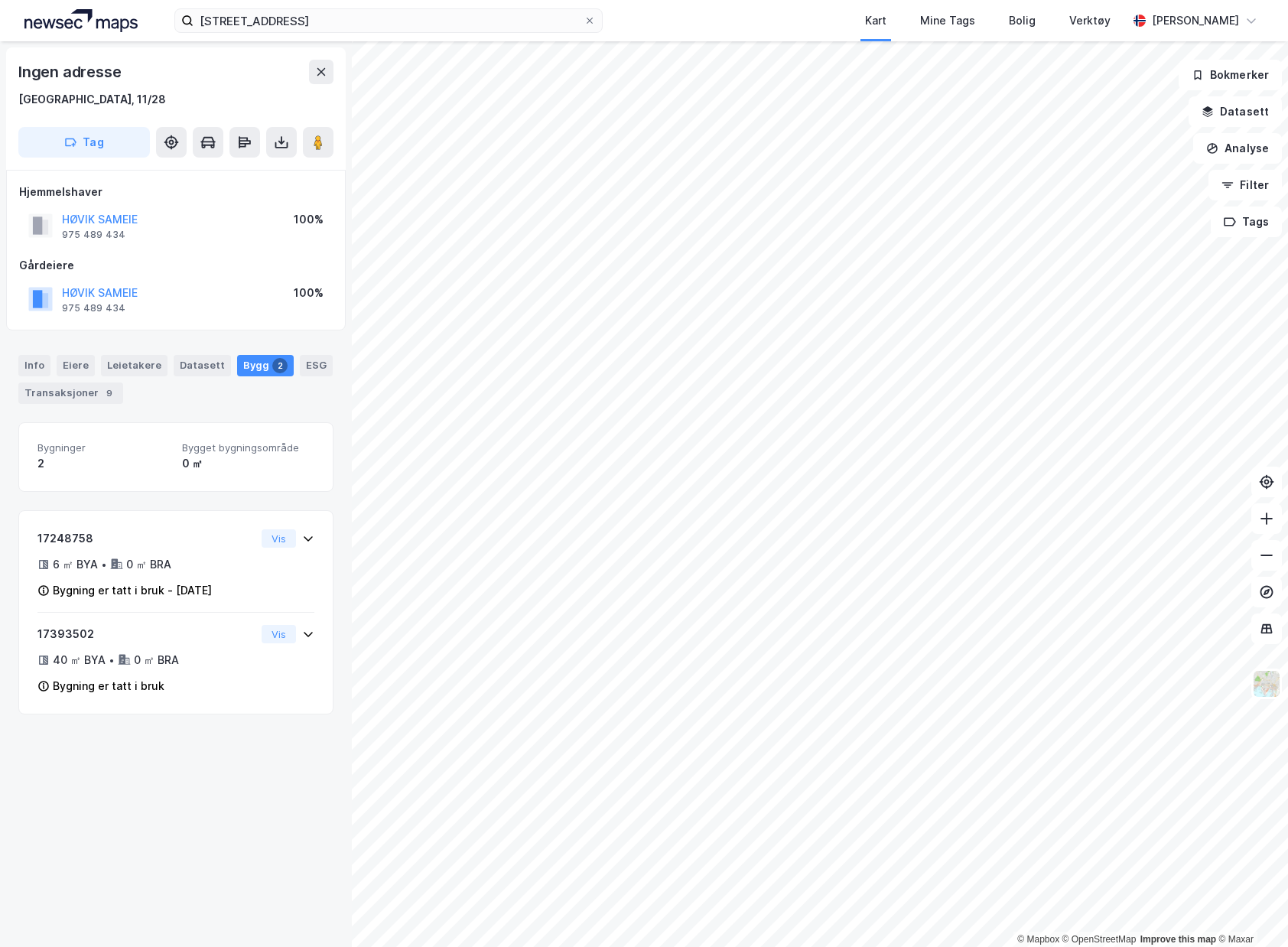 The image size is (1288, 947). Describe the element at coordinates (1090, 21) in the screenshot. I see `div: Verktøy` at that location.